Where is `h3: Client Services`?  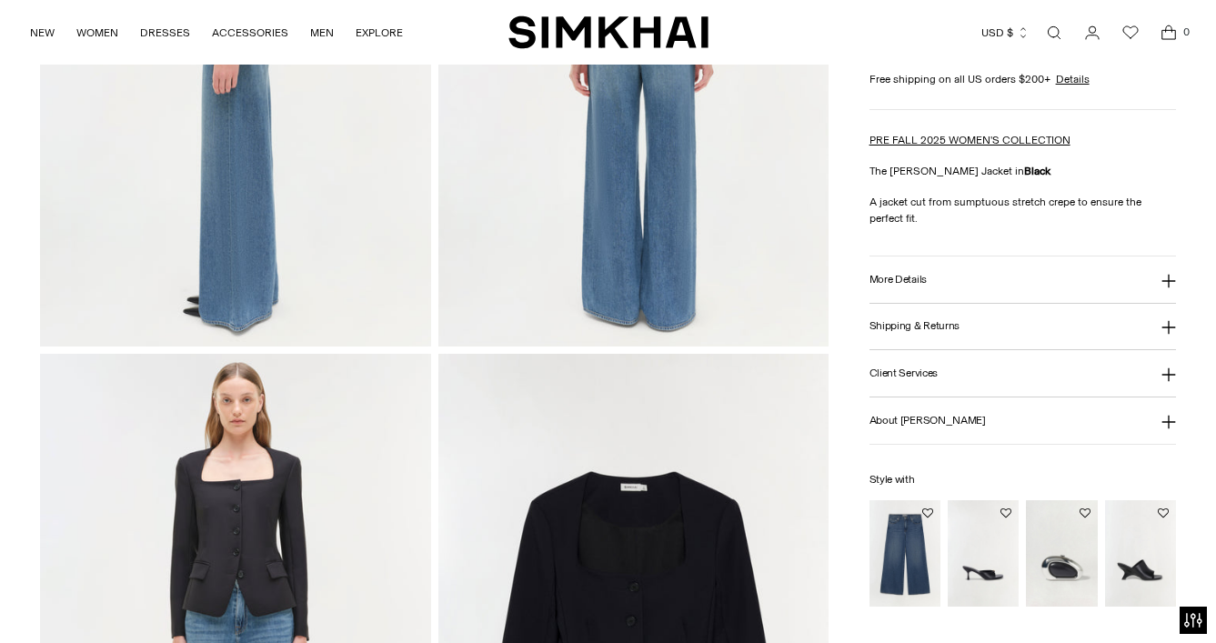
h3: Client Services is located at coordinates (904, 373).